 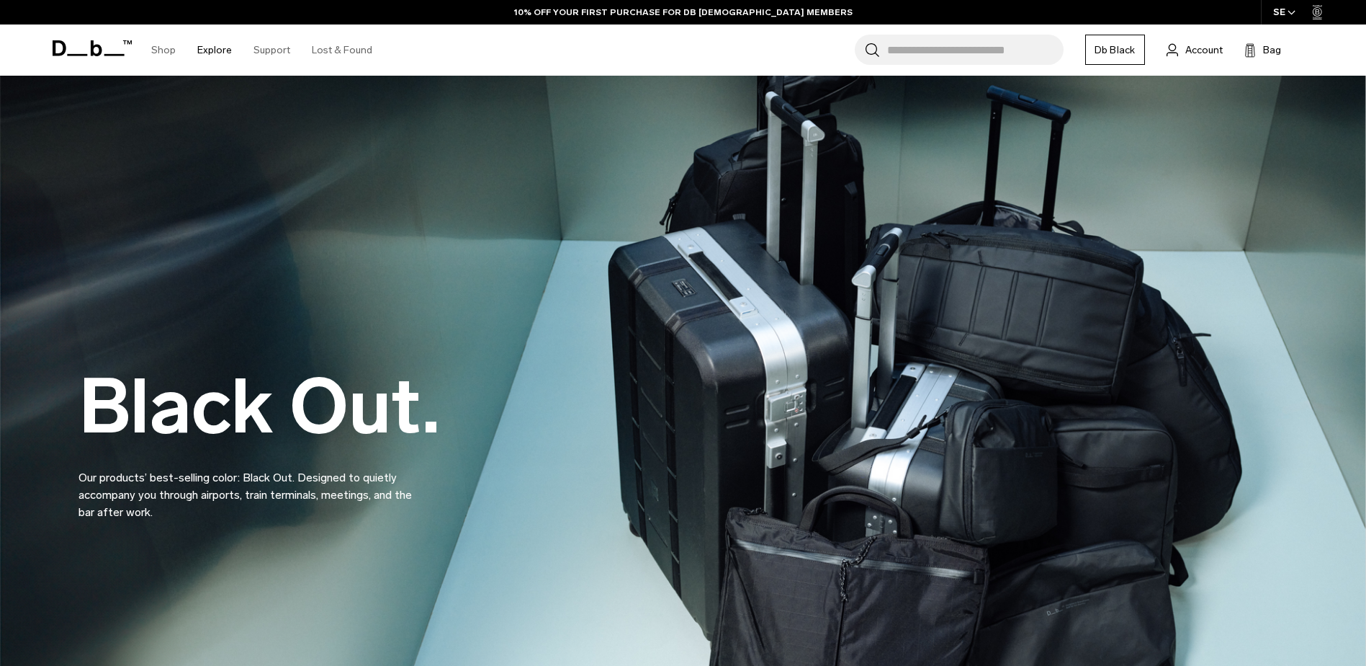 I want to click on a: Lost & Found, so click(x=342, y=50).